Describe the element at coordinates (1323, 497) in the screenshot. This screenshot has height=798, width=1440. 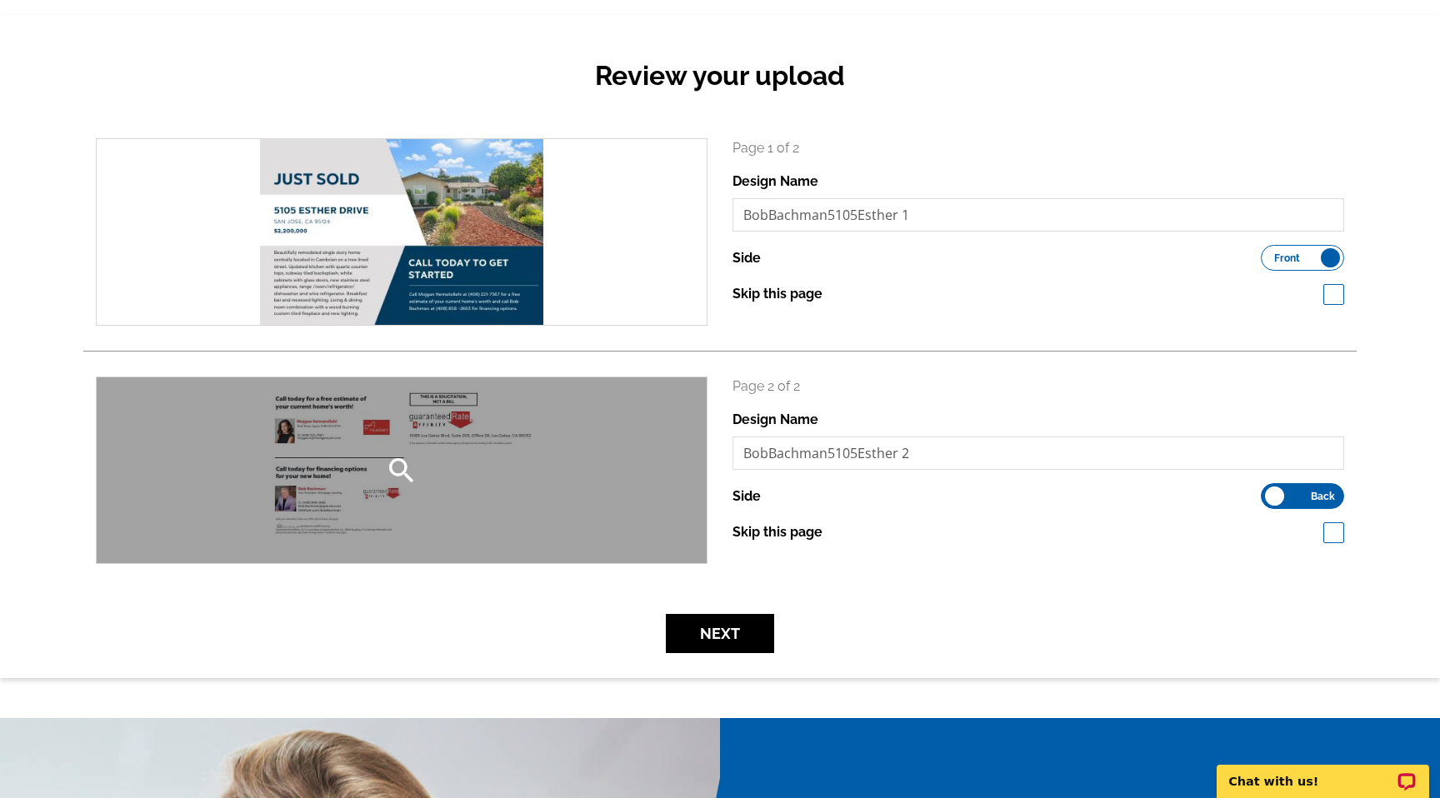
I see `span: Back` at that location.